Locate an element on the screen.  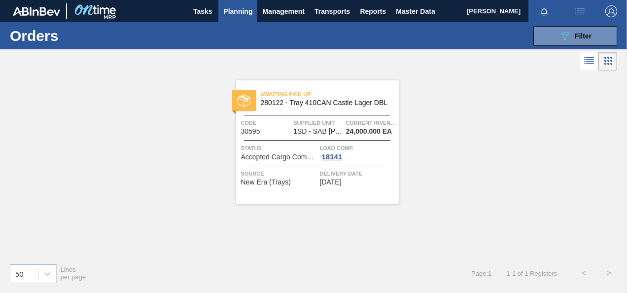
span: Master Data is located at coordinates (415, 11).